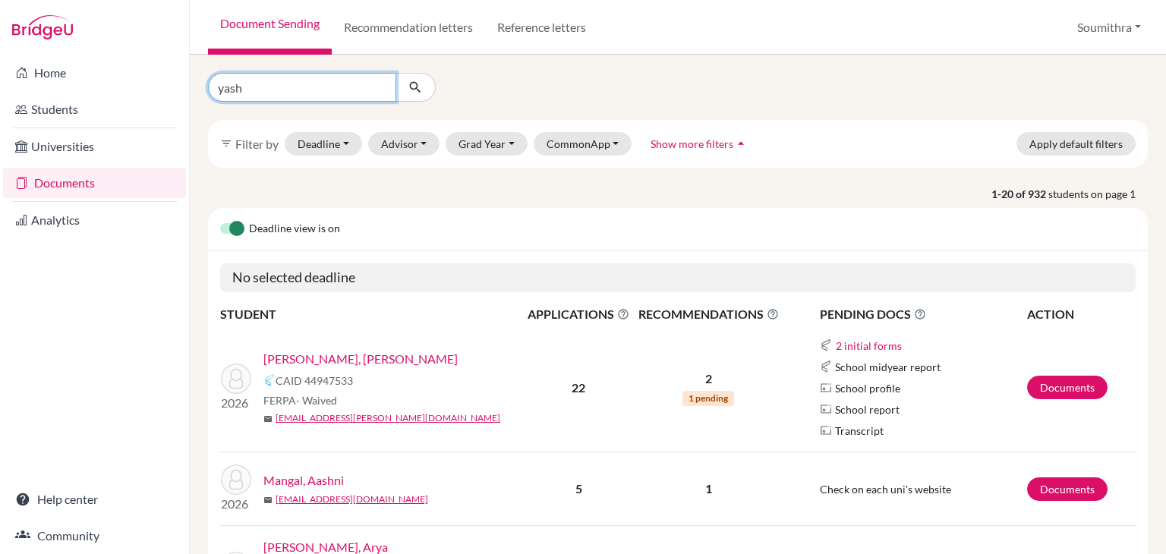 This screenshot has height=554, width=1166. What do you see at coordinates (708, 399) in the screenshot?
I see `span: 1 pending` at bounding box center [708, 399].